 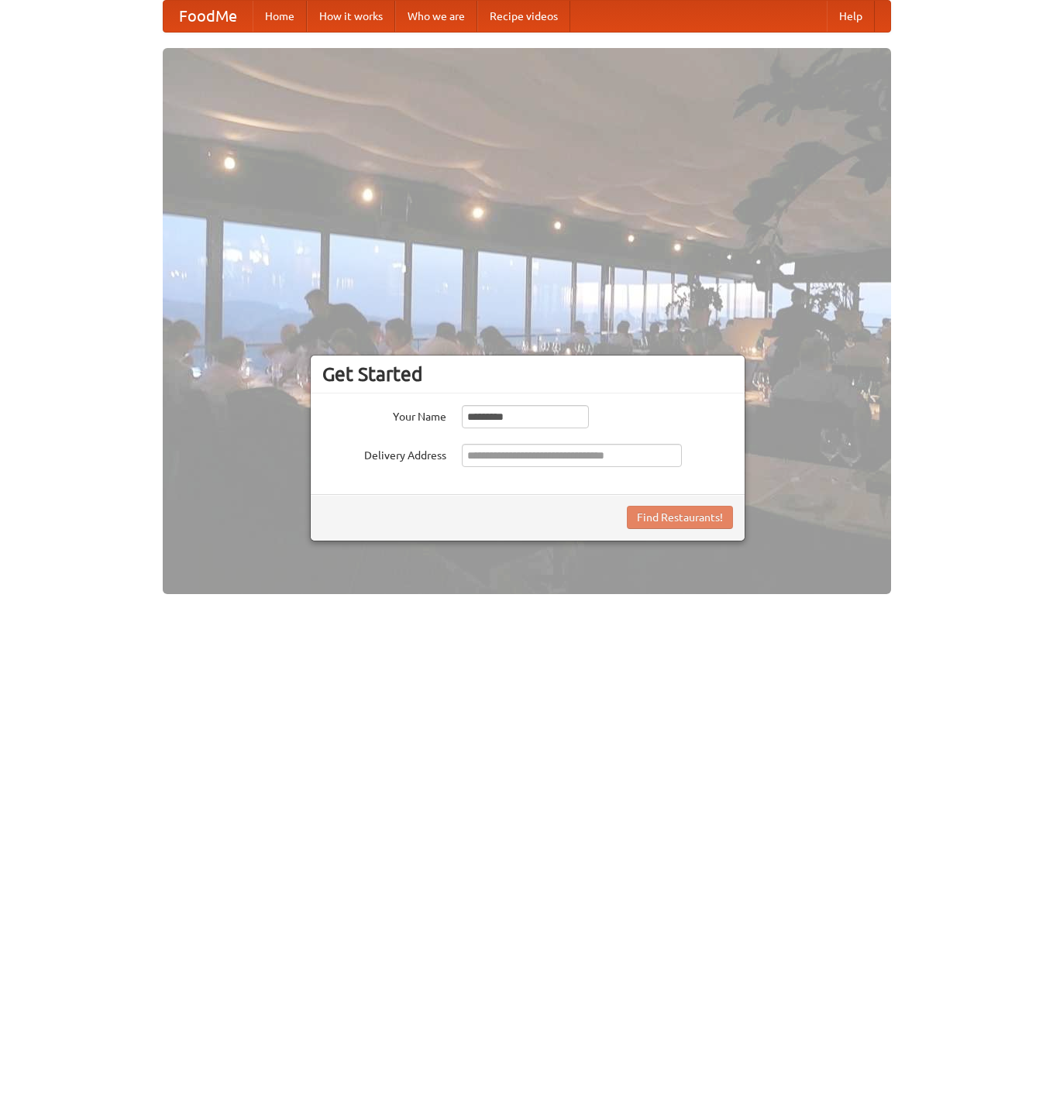 What do you see at coordinates (524, 16) in the screenshot?
I see `a: Recipe videos` at bounding box center [524, 16].